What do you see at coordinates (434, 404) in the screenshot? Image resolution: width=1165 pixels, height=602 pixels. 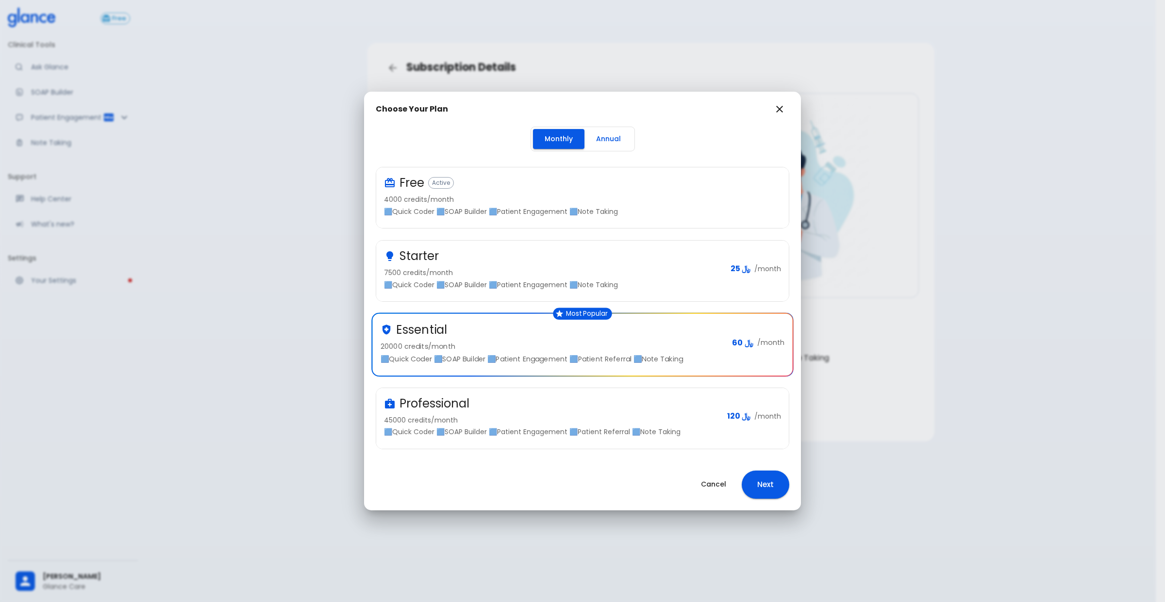 I see `h3: Professional` at bounding box center [434, 404].